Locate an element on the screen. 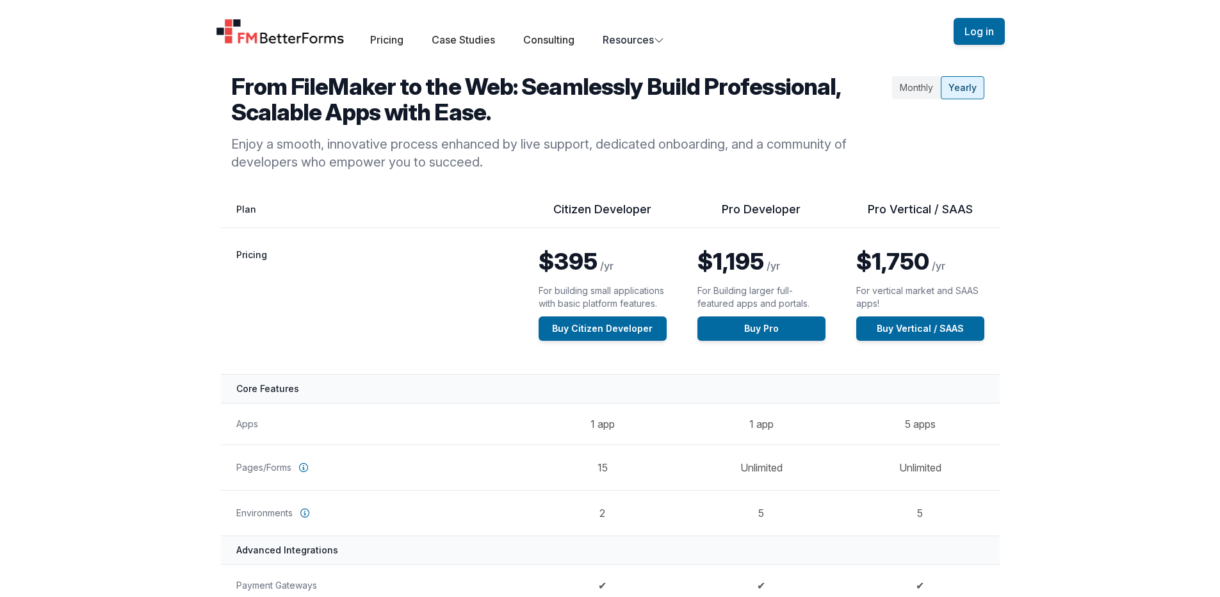 This screenshot has height=597, width=1220. nav: Global is located at coordinates (611, 31).